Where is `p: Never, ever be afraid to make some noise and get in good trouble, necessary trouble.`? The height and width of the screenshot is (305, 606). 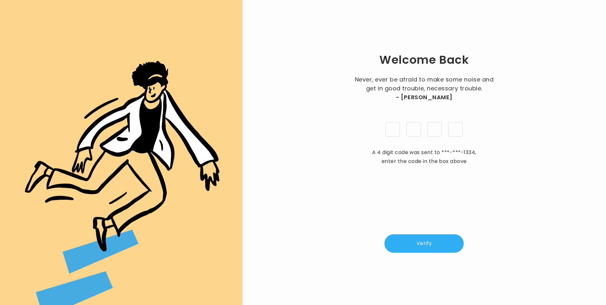 p: Never, ever be afraid to make some noise and get in good trouble, necessary trouble. is located at coordinates (424, 88).